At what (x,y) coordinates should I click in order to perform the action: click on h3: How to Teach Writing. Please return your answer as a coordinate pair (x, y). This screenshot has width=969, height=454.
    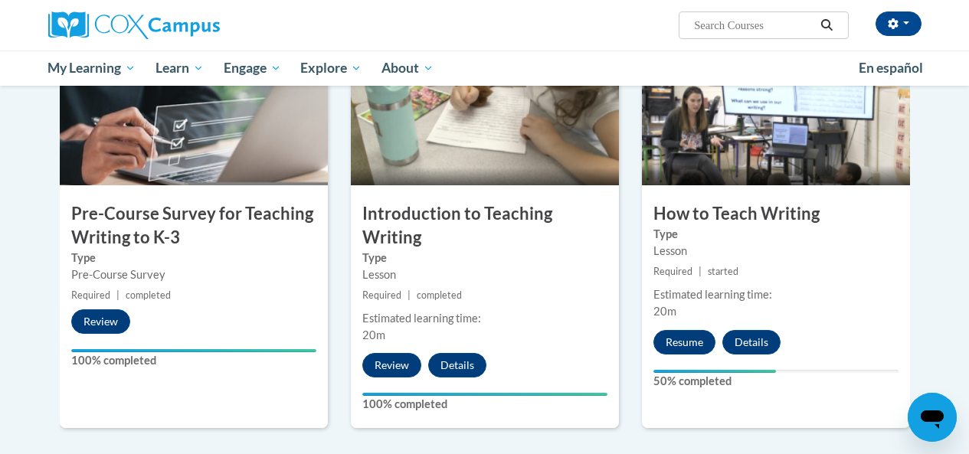
    Looking at the image, I should click on (776, 214).